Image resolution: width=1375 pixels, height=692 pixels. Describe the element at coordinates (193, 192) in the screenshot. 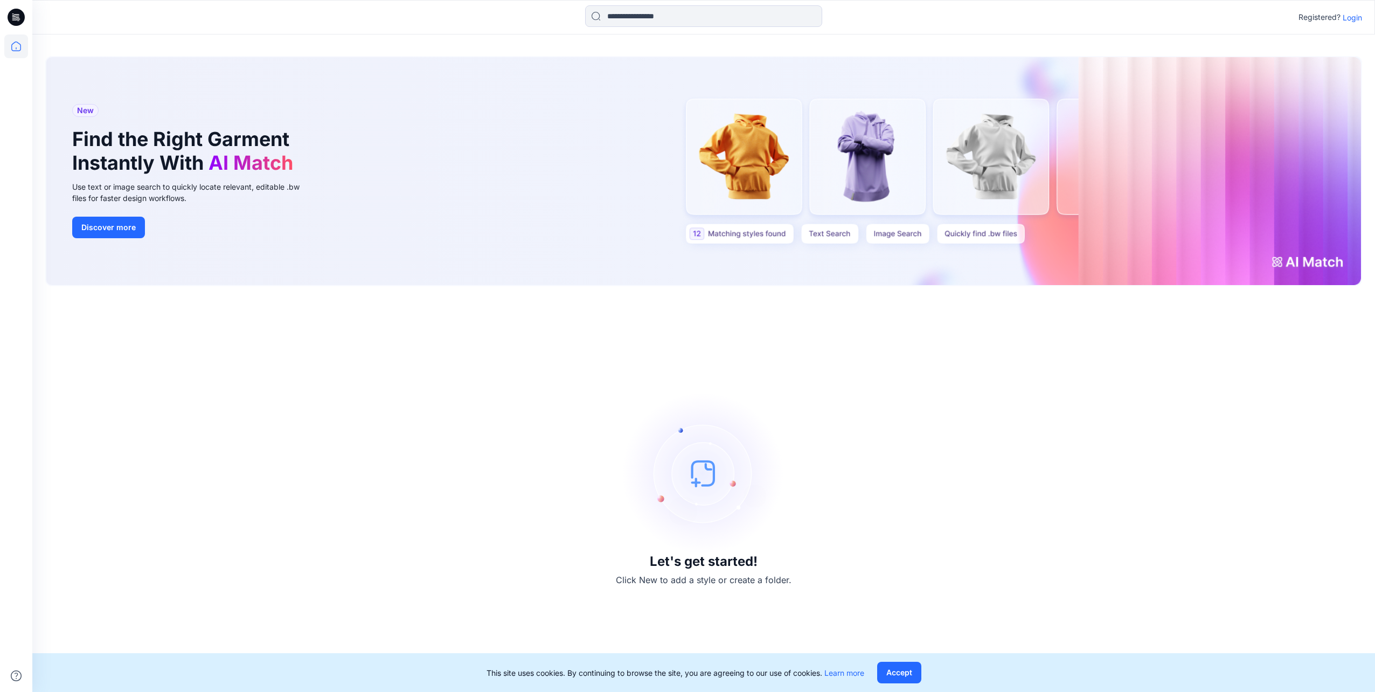

I see `div: Use text or image search to quickly locate relevant, editable .bw files for faster design workflows.` at that location.